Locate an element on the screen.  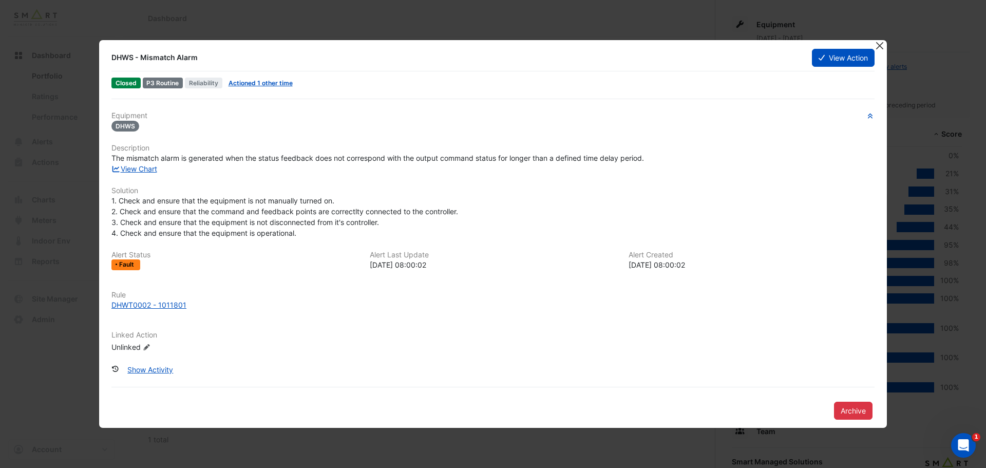
div: P3 Routine is located at coordinates (163, 83).